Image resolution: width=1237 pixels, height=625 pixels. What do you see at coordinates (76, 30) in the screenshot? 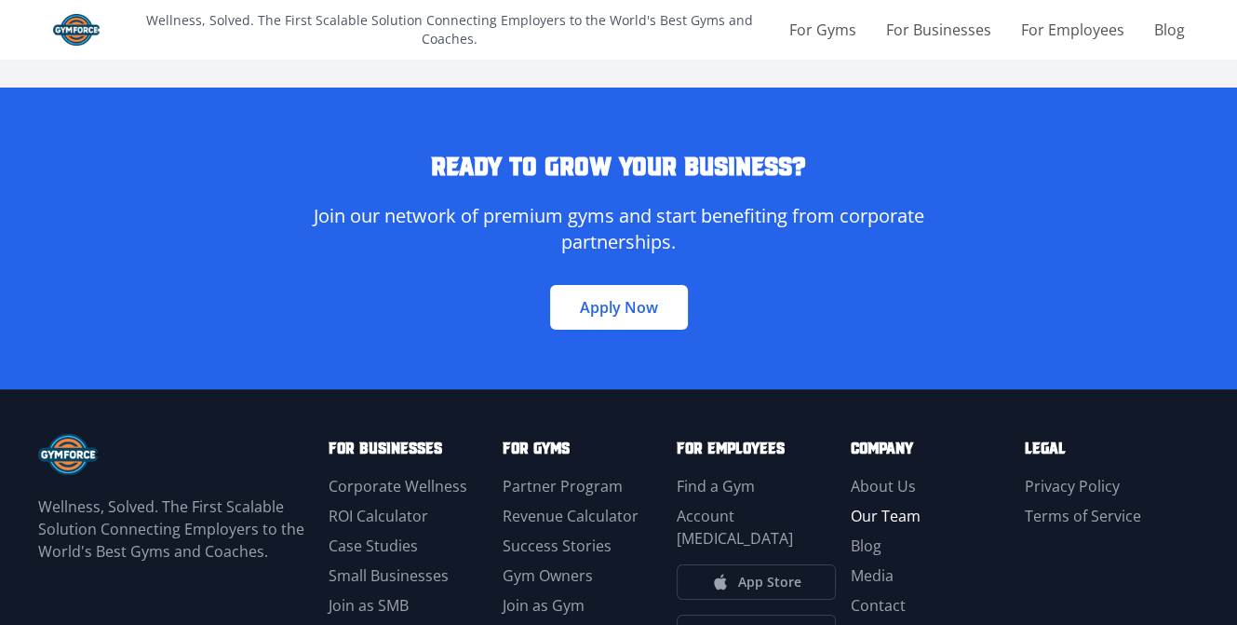
I see `img: Gym Force Logo` at bounding box center [76, 30].